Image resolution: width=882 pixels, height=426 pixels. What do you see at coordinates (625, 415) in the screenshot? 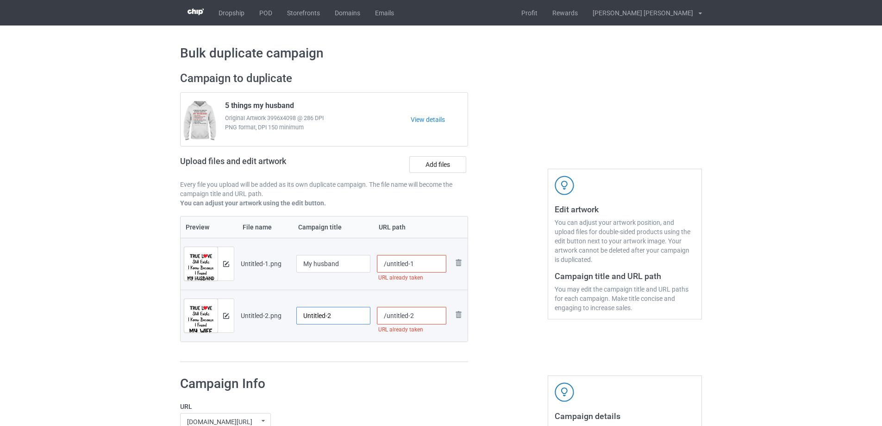
I see `h3: Campaign details` at bounding box center [625, 415].